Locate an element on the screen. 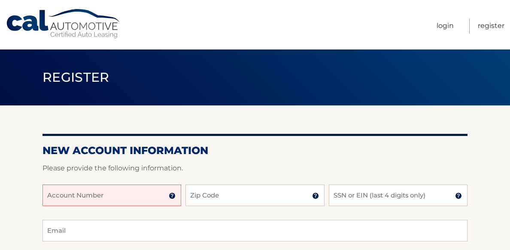  p: Please provide the following information. is located at coordinates (255, 168).